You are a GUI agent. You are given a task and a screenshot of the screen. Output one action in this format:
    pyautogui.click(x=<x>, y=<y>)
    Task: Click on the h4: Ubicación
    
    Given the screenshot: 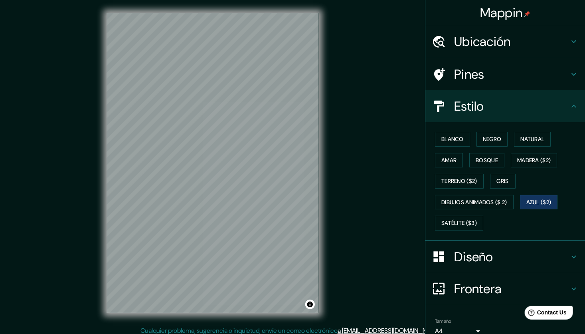 What is the action you would take?
    pyautogui.click(x=512, y=41)
    